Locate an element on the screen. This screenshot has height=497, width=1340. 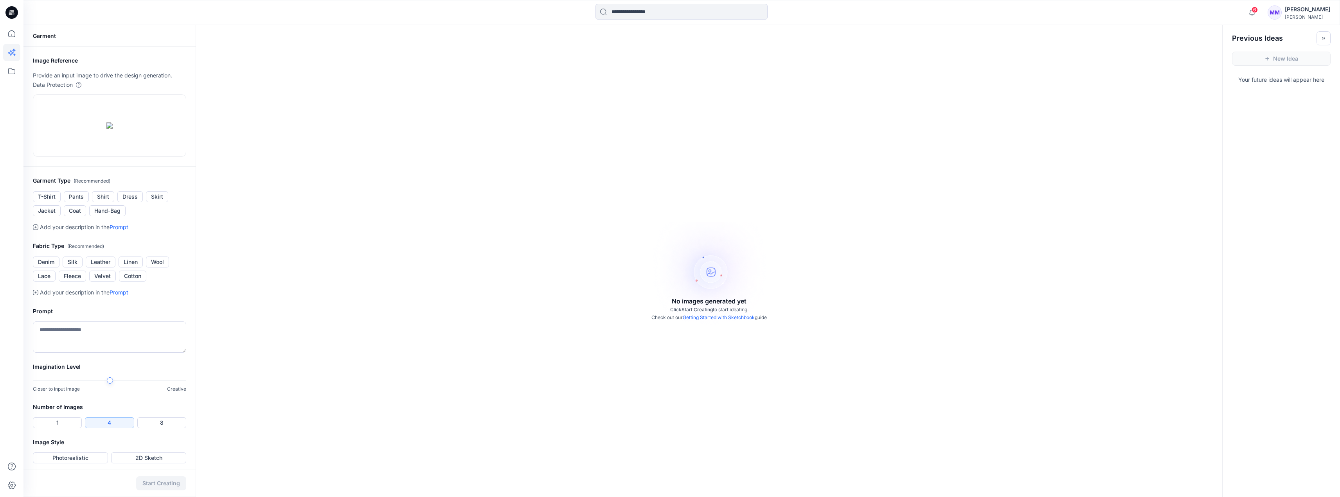
h2: Fabric Type is located at coordinates (110, 246).